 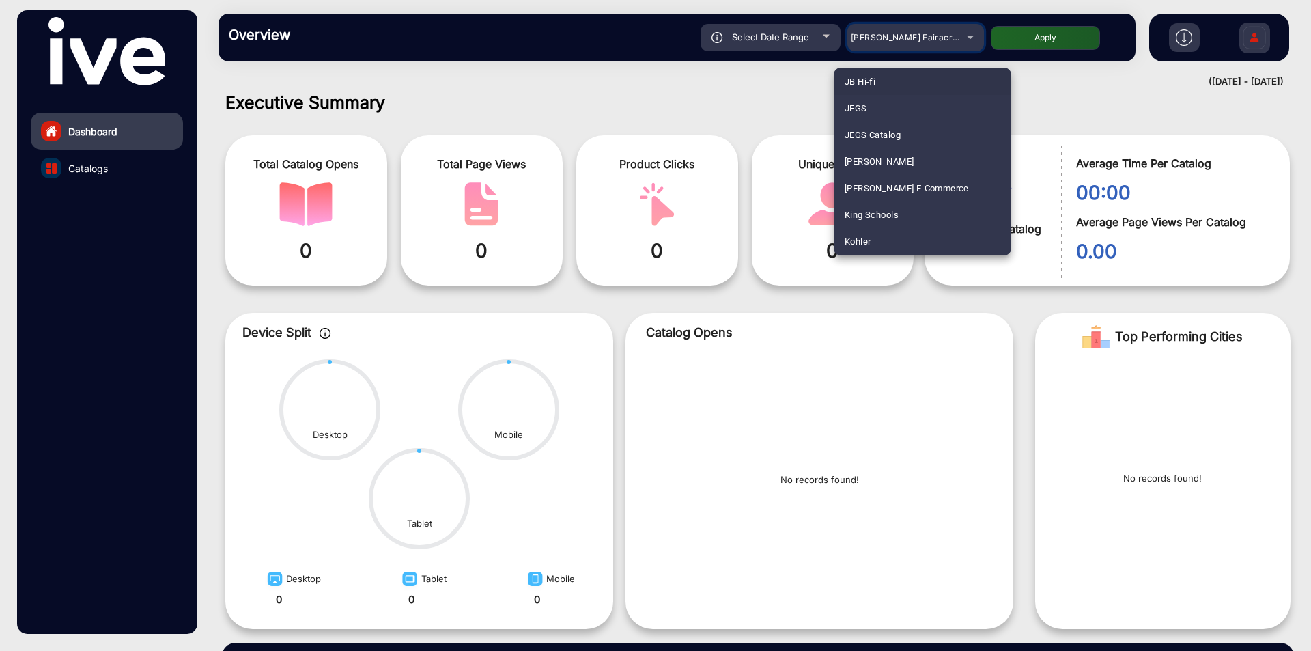 What do you see at coordinates (871, 214) in the screenshot?
I see `span: King Schools` at bounding box center [871, 214].